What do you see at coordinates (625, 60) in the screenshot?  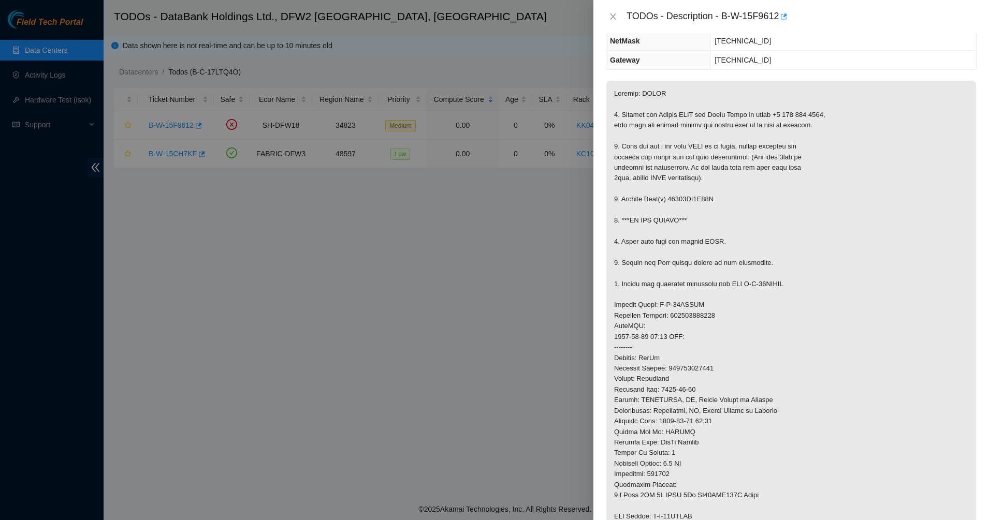 I see `span: Gateway` at bounding box center [625, 60].